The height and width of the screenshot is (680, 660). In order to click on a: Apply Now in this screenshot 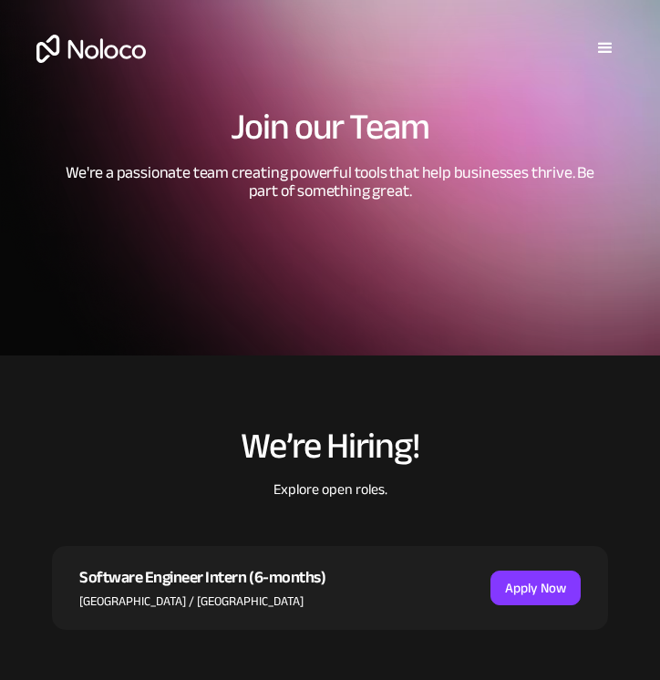, I will do `click(535, 588)`.